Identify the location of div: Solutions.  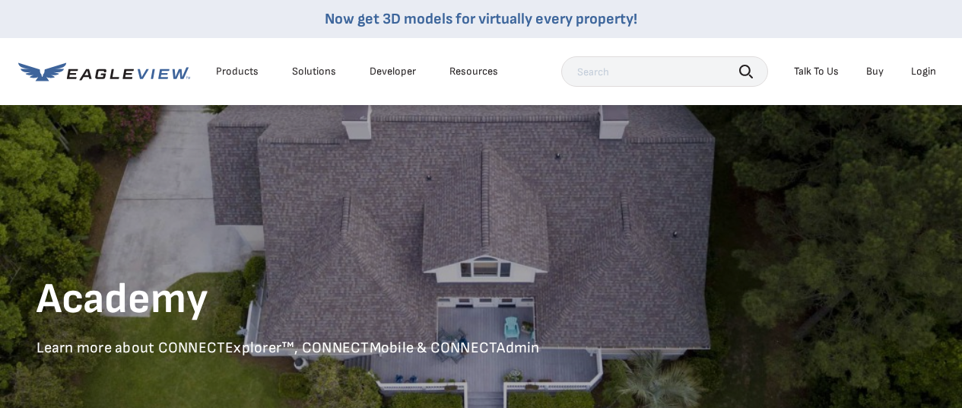
(314, 72).